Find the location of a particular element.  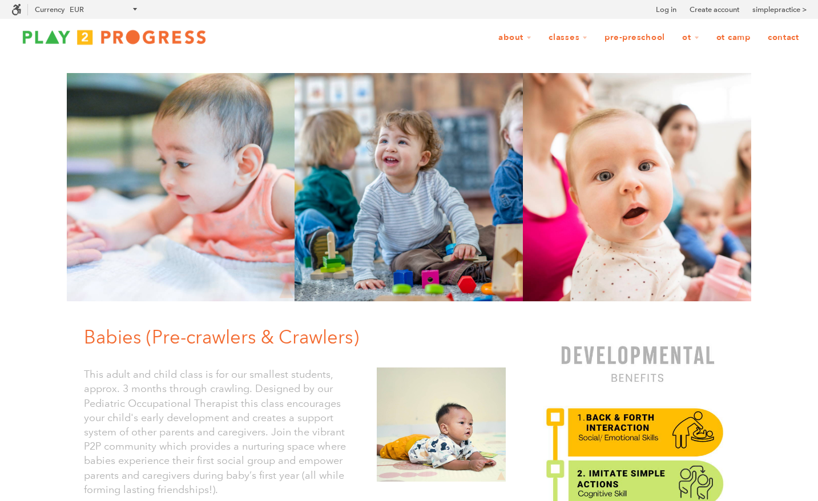

a: About is located at coordinates (515, 38).